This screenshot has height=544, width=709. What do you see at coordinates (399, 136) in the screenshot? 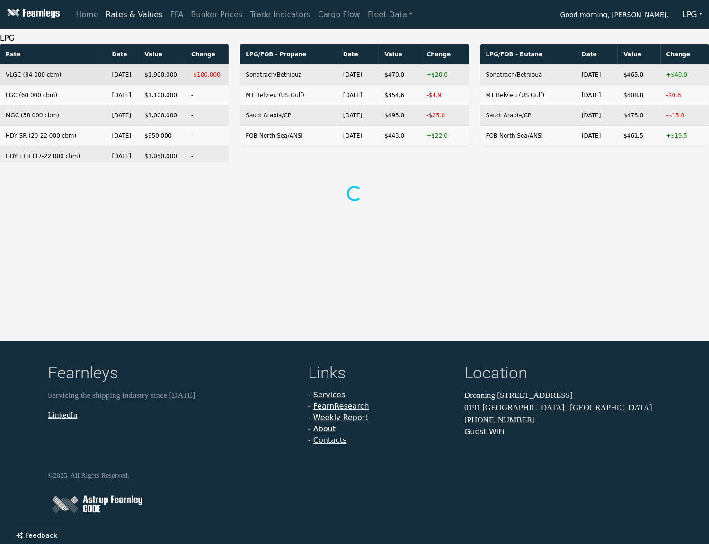
I see `td: $443.0` at bounding box center [399, 136].